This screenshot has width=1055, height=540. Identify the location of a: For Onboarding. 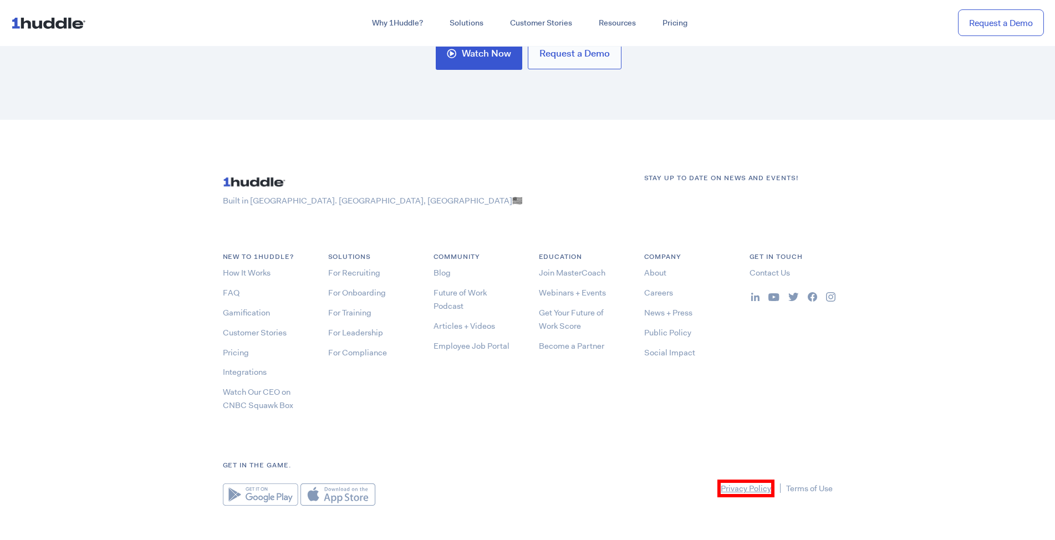
(357, 293).